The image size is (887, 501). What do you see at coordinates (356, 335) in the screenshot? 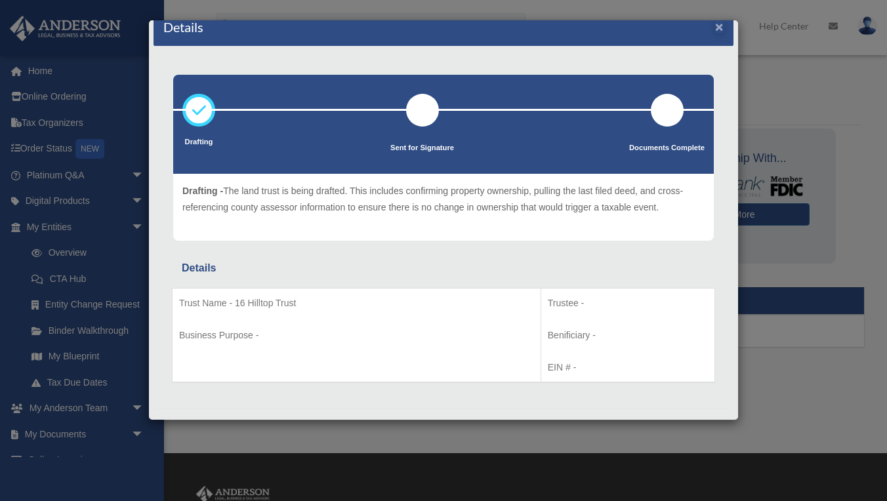
I see `p: Business Purpose -` at bounding box center [356, 335].